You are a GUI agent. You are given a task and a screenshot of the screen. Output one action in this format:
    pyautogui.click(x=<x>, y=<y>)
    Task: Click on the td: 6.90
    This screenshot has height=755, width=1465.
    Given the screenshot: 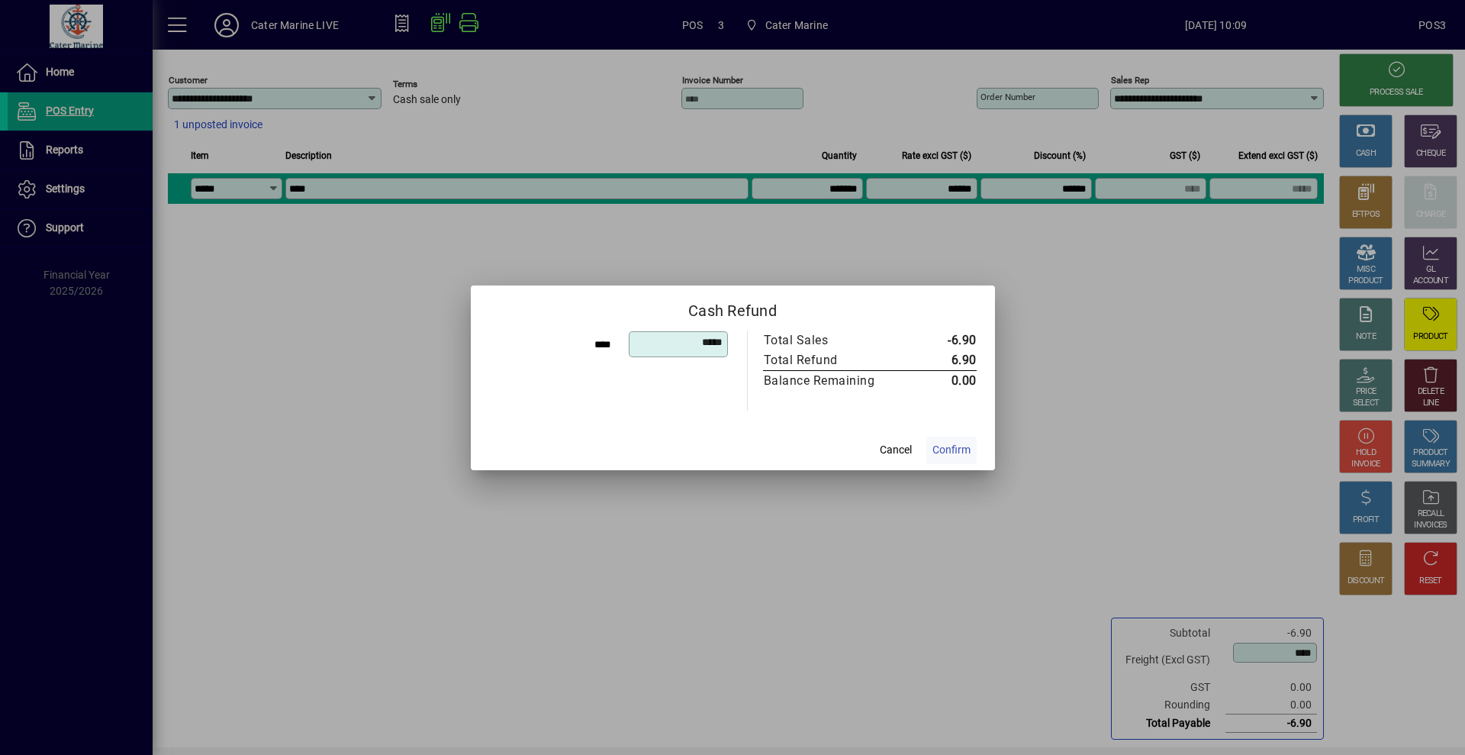 What is the action you would take?
    pyautogui.click(x=942, y=360)
    